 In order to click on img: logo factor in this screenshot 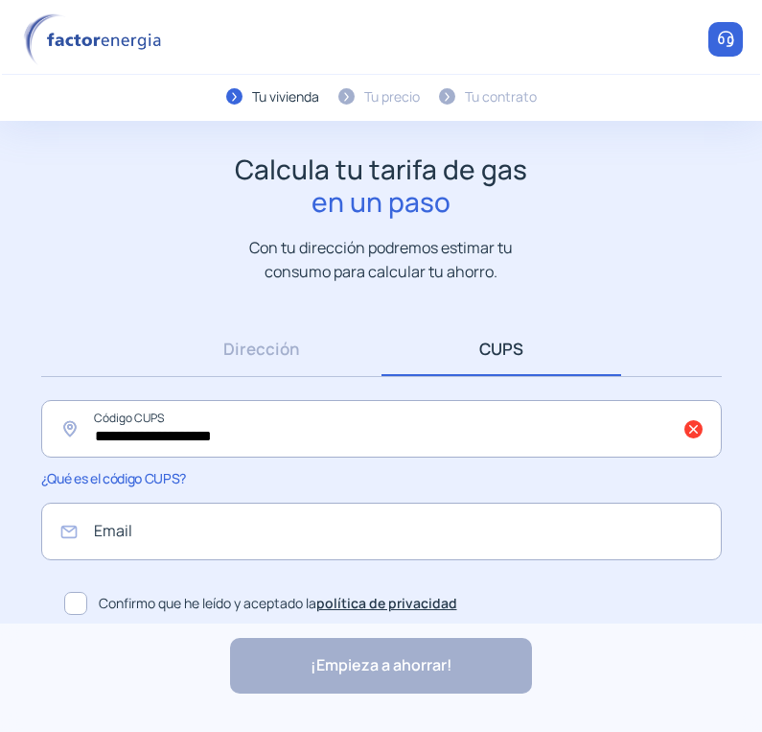, I will do `click(96, 39)`.